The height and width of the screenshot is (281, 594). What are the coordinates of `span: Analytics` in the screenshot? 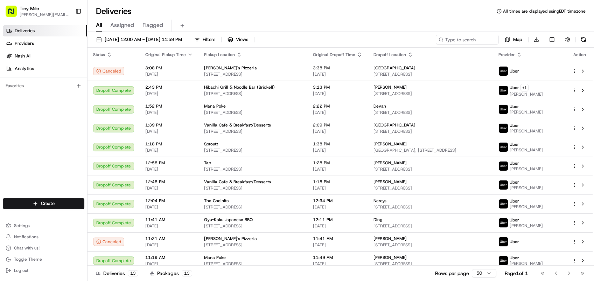 It's located at (24, 69).